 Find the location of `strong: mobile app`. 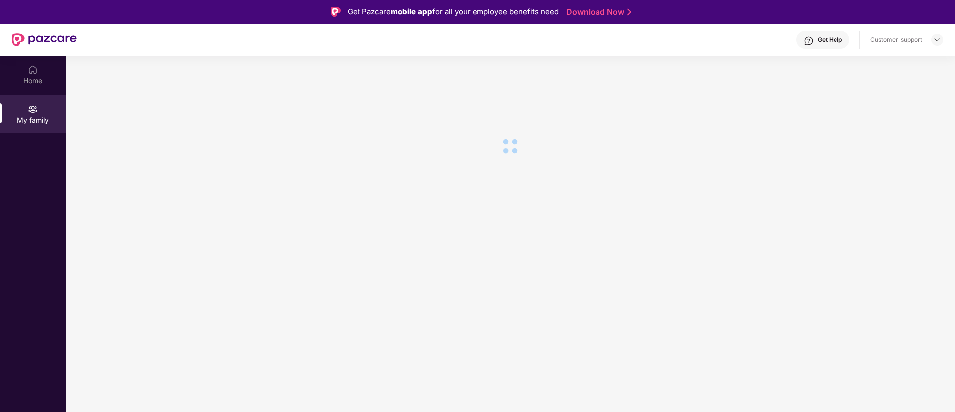

strong: mobile app is located at coordinates (411, 11).